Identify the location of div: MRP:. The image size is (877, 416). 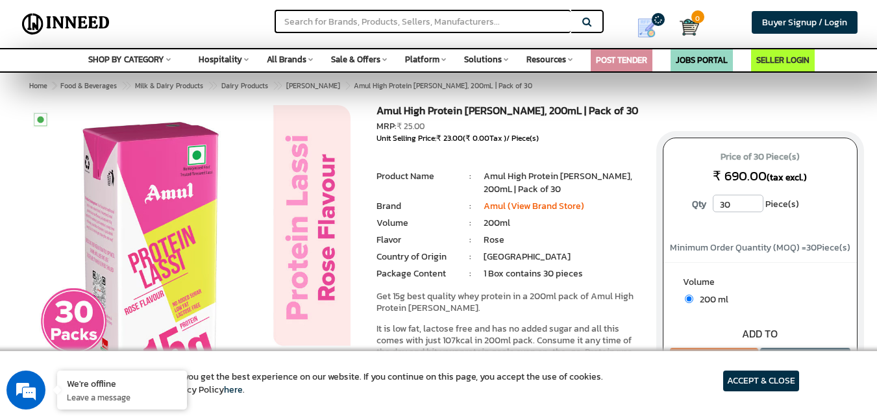
(509, 127).